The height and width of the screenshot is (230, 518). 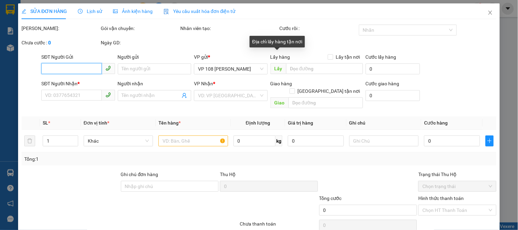 I want to click on span: Thu Hộ, so click(x=228, y=174).